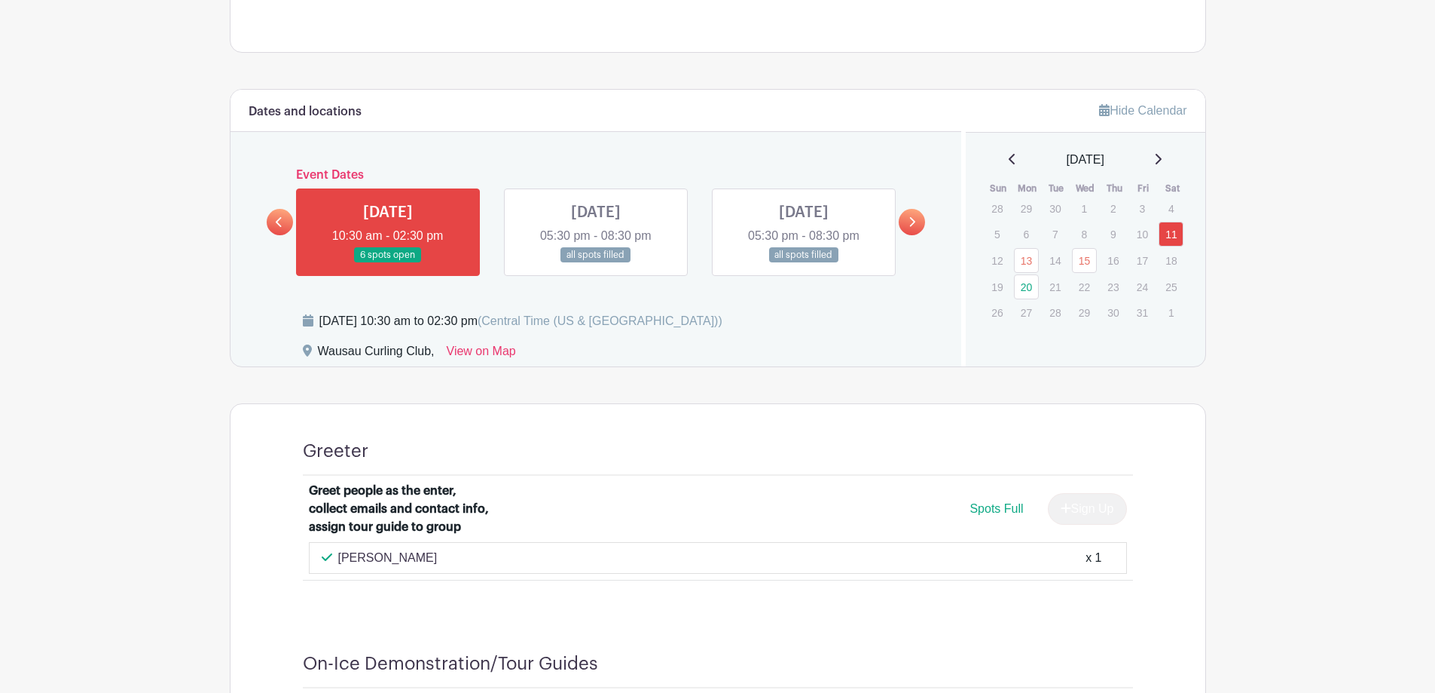 The height and width of the screenshot is (693, 1435). What do you see at coordinates (1114, 188) in the screenshot?
I see `th: Thu` at bounding box center [1114, 188].